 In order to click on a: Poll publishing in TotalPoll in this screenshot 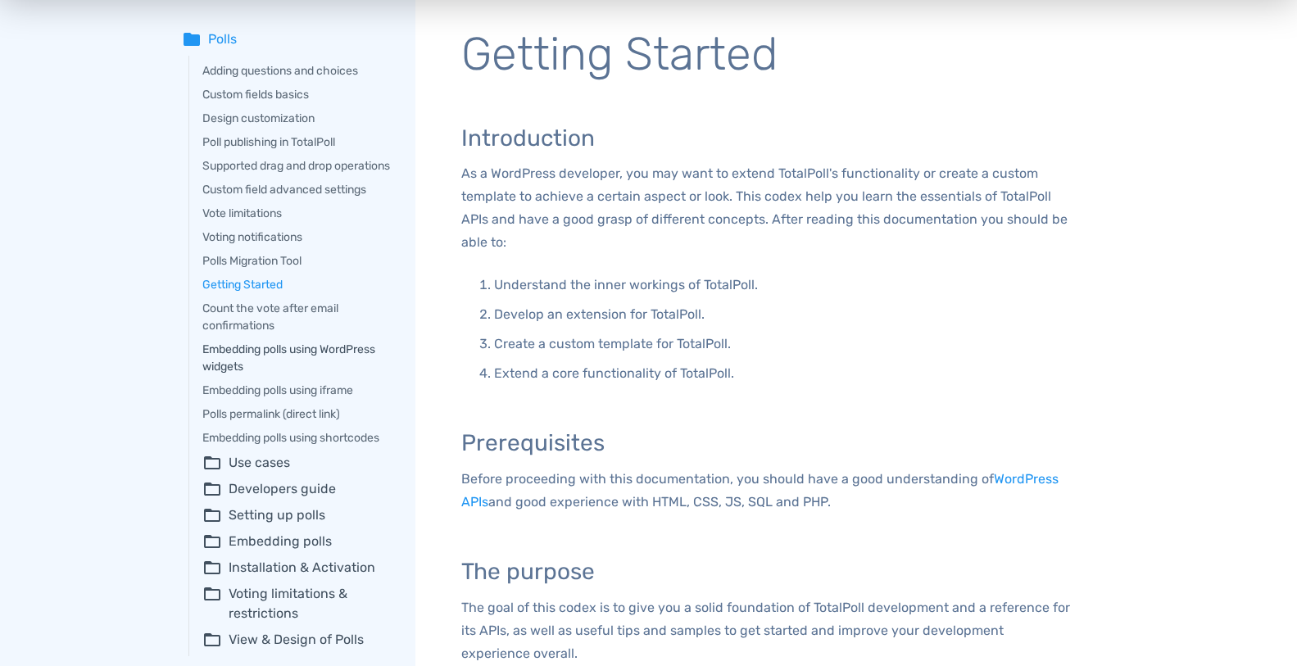, I will do `click(297, 142)`.